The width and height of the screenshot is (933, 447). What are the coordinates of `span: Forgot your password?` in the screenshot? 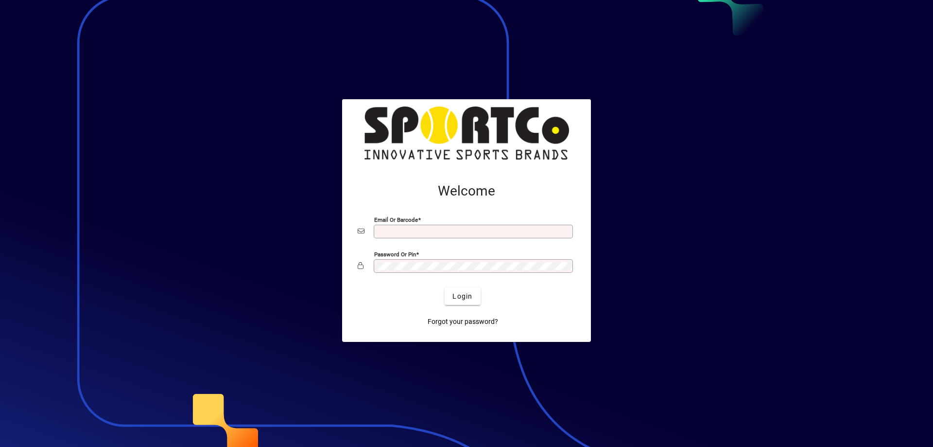 It's located at (463, 321).